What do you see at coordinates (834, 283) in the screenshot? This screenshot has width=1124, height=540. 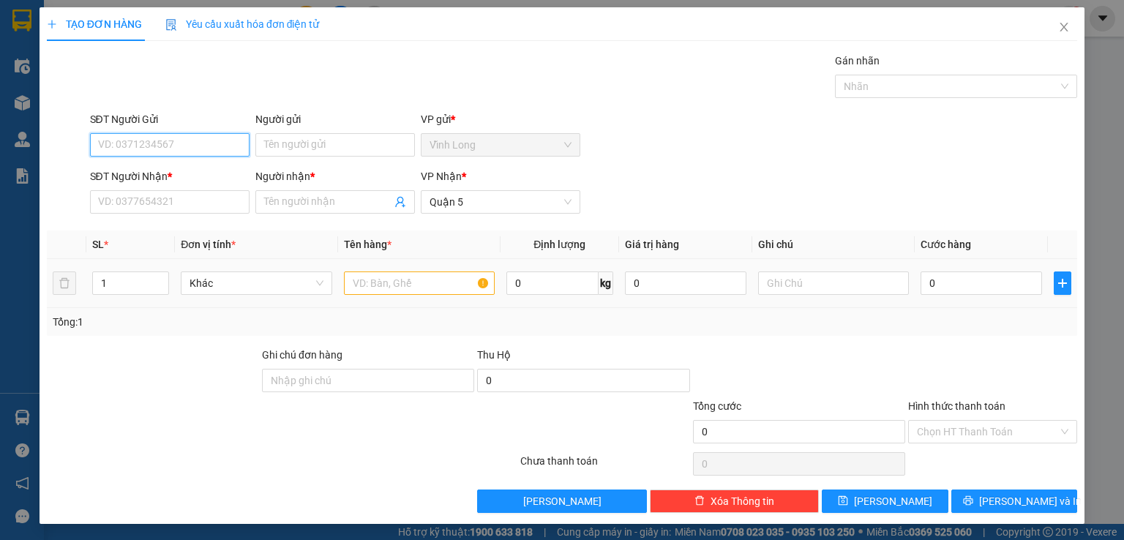 I see `input: Ghi Chú` at bounding box center [834, 283].